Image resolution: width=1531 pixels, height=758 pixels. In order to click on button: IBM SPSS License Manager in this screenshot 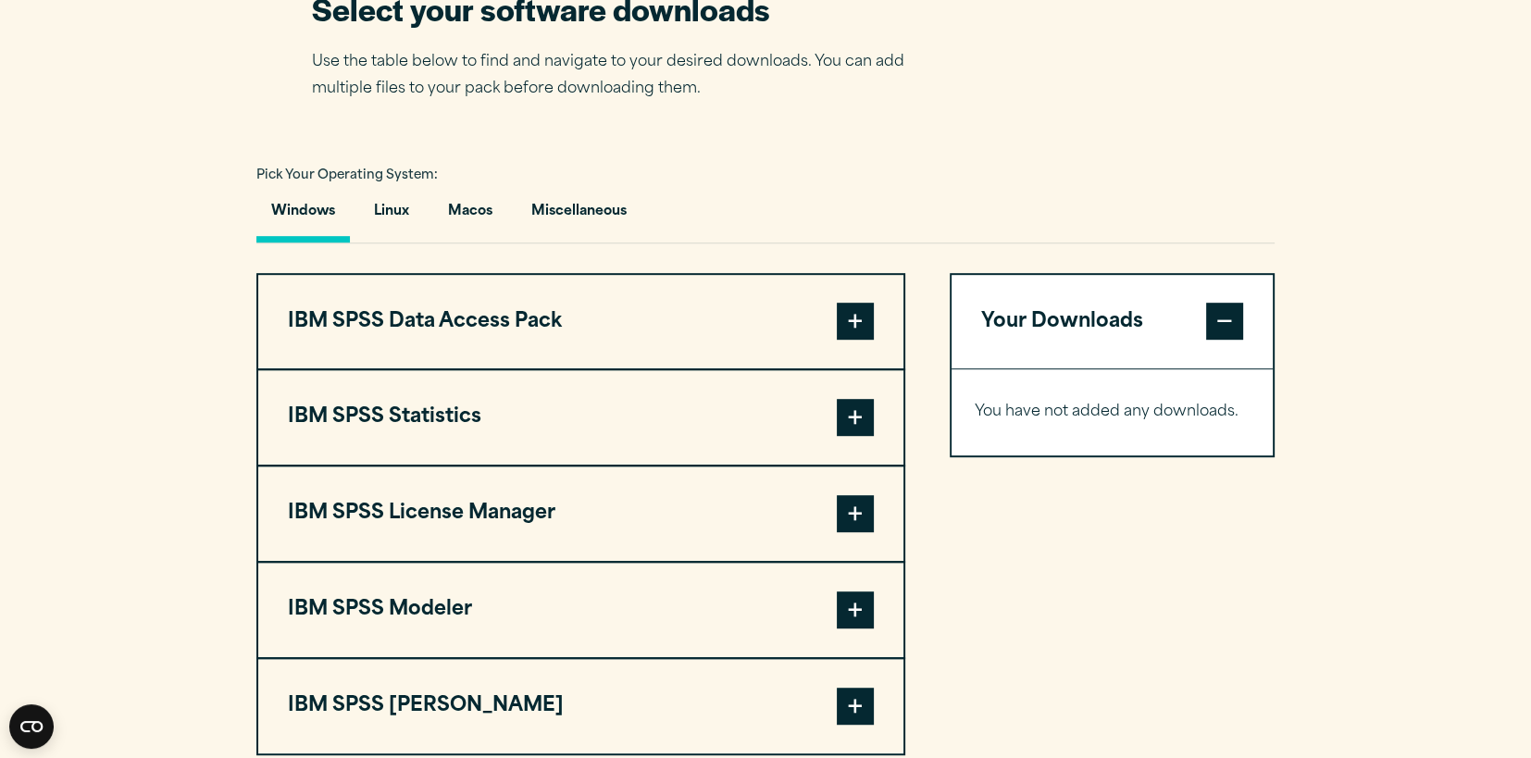, I will do `click(580, 514)`.